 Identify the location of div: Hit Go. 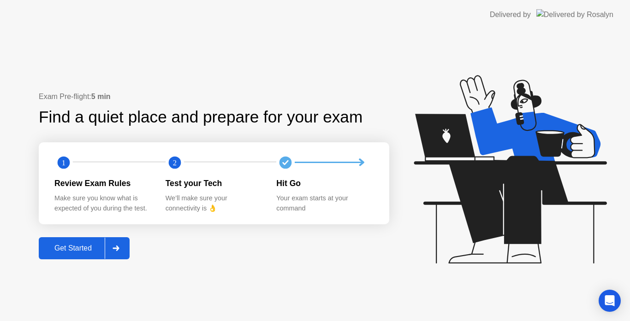
(324, 184).